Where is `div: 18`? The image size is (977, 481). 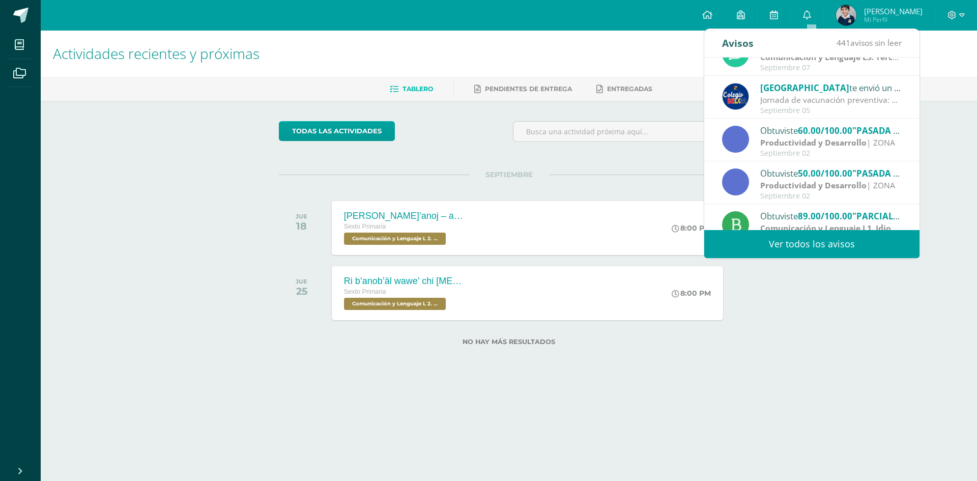 div: 18 is located at coordinates (301, 226).